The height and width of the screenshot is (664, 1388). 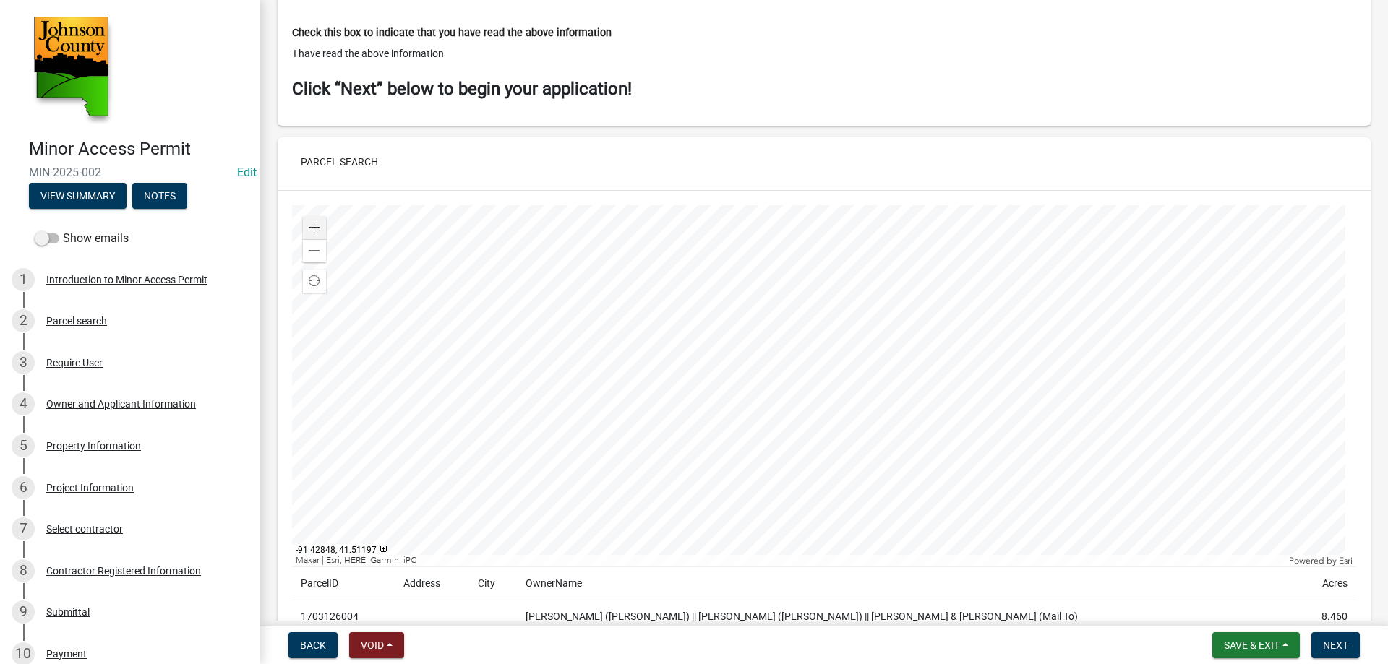 I want to click on img: Johnson County, Iowa, so click(x=71, y=69).